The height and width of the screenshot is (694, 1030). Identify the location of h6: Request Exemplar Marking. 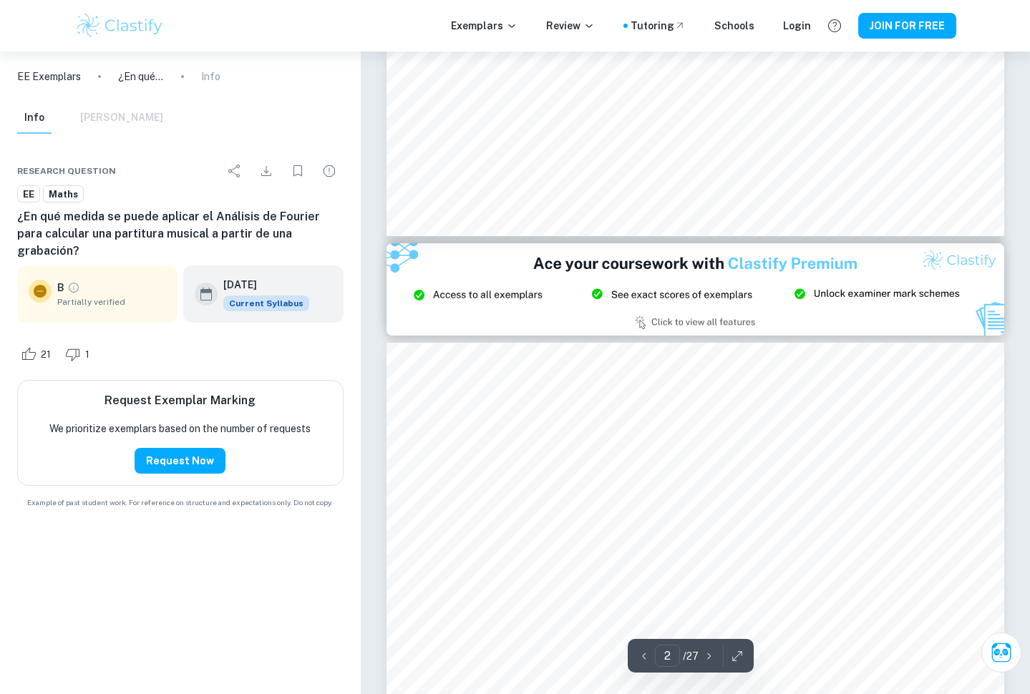
(180, 401).